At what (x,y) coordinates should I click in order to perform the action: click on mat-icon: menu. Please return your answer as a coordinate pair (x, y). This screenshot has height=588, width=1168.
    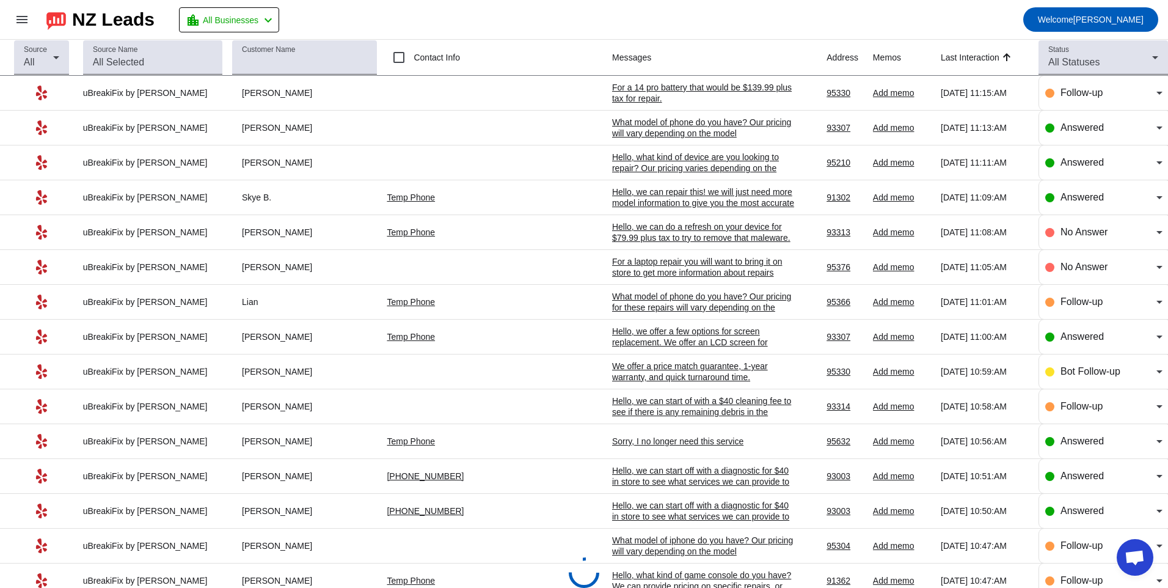
    Looking at the image, I should click on (22, 20).